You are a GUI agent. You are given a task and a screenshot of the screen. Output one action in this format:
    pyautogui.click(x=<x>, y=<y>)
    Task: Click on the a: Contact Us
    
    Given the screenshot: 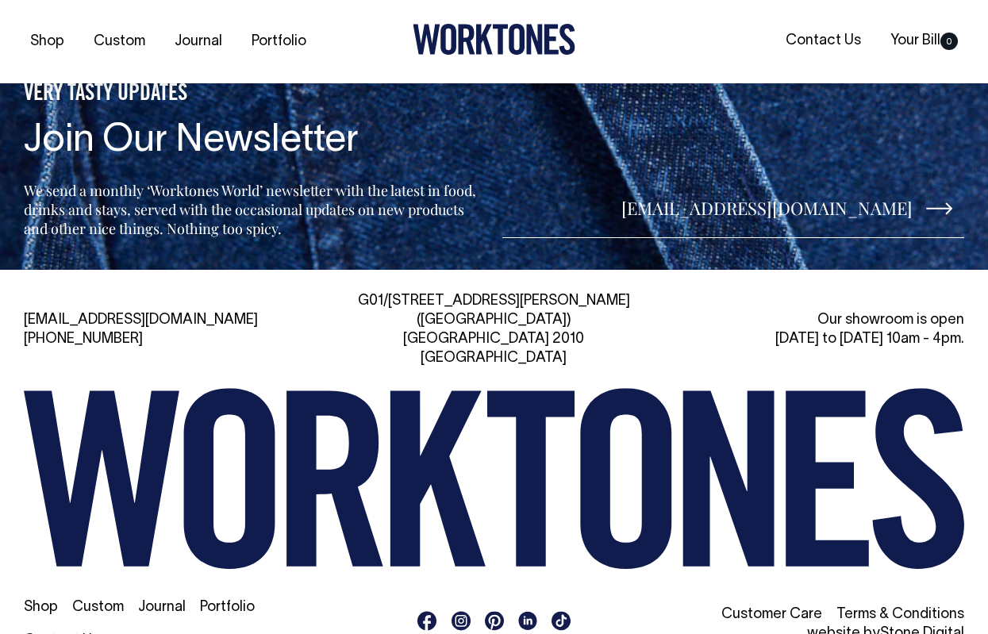 What is the action you would take?
    pyautogui.click(x=823, y=40)
    